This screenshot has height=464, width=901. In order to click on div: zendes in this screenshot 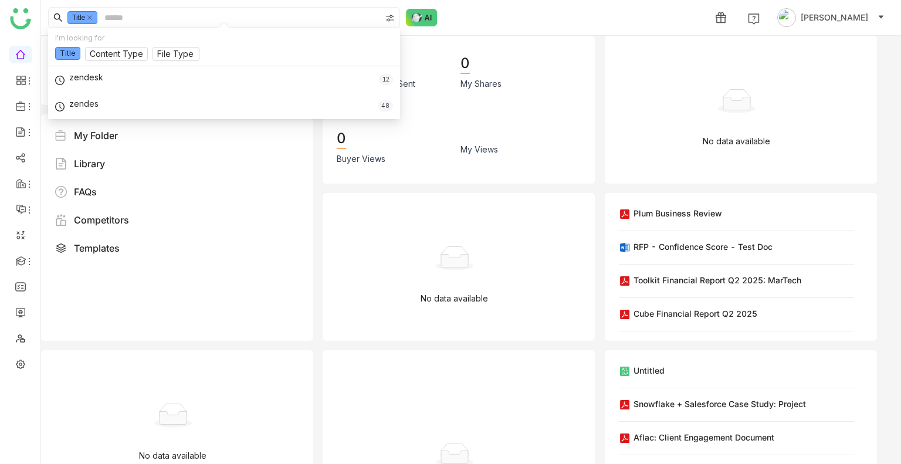, I will do `click(84, 104)`.